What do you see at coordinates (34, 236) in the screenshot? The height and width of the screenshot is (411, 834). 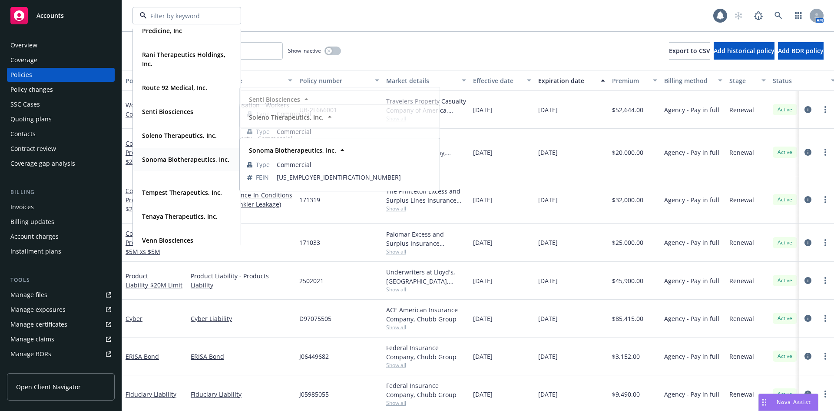 I see `div: Account charges` at bounding box center [34, 236].